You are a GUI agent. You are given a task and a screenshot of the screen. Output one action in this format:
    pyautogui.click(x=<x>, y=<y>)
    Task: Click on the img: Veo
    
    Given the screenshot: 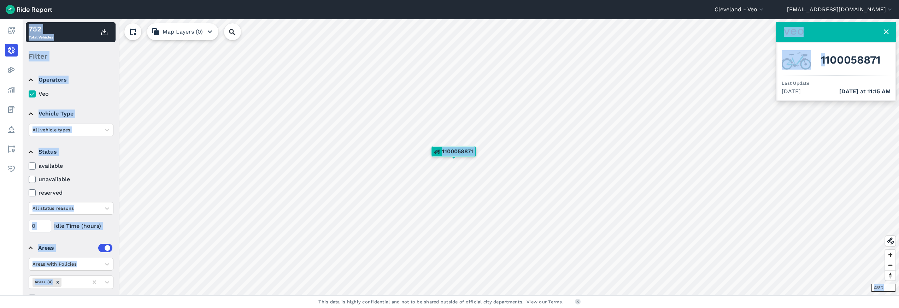 What is the action you would take?
    pyautogui.click(x=794, y=32)
    